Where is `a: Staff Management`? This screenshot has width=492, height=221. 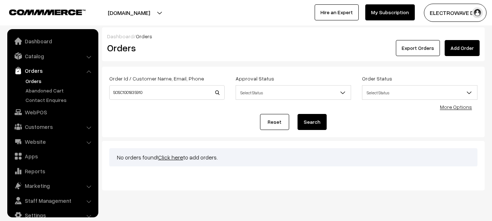 a: Staff Management is located at coordinates (52, 201).